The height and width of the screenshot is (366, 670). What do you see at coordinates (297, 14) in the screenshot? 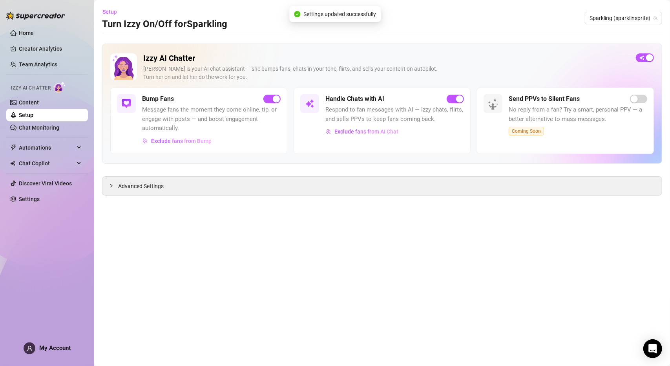
I see `span: check-circle` at bounding box center [297, 14].